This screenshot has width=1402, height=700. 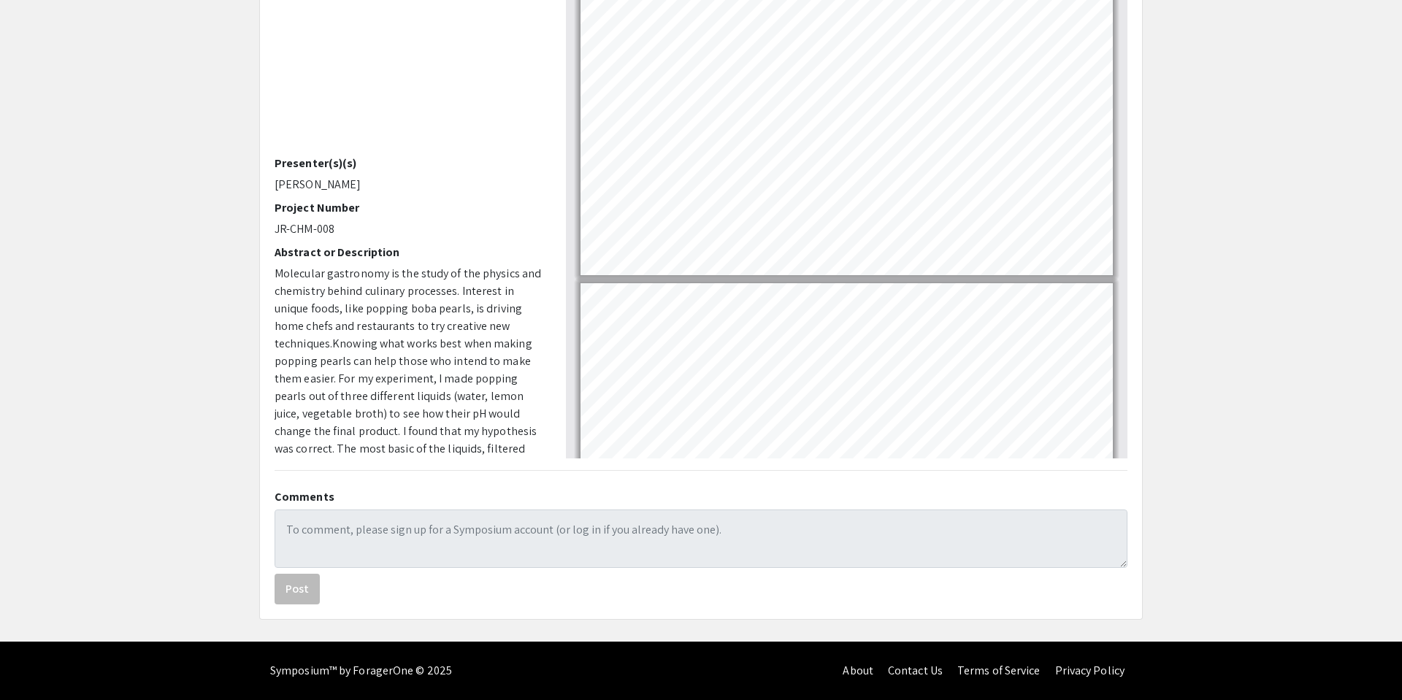 I want to click on button: Post, so click(x=297, y=589).